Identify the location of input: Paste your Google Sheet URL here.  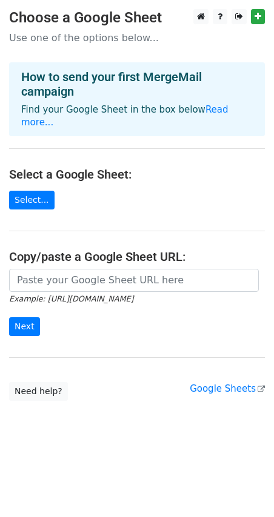
(134, 280).